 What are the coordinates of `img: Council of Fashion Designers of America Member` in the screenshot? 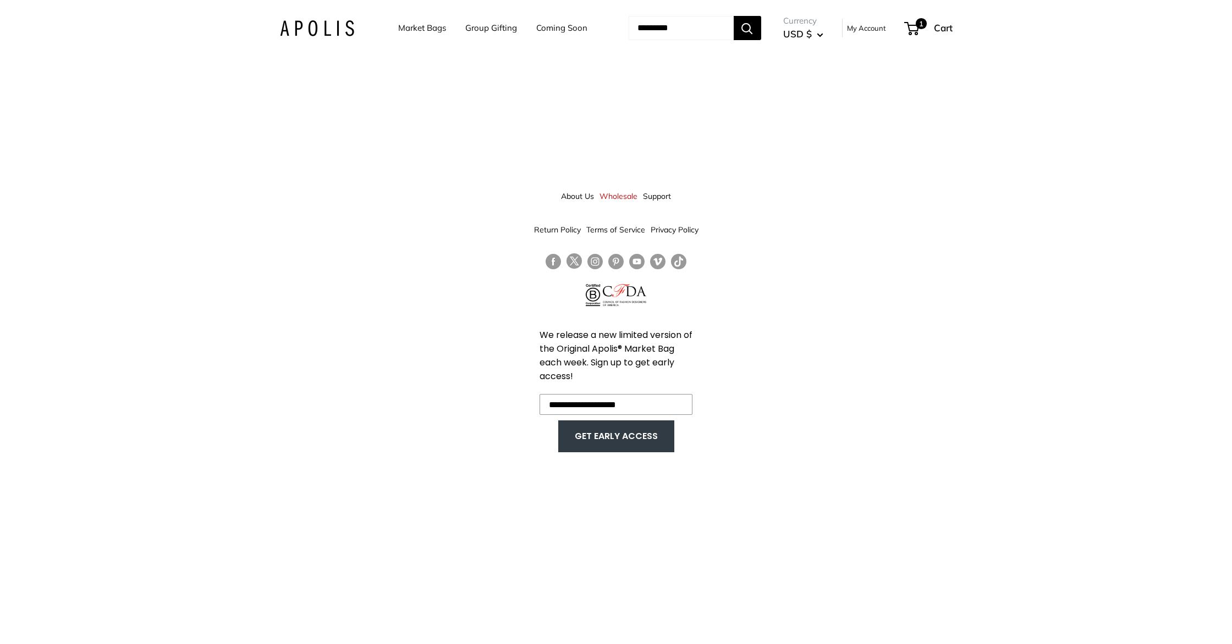 It's located at (624, 295).